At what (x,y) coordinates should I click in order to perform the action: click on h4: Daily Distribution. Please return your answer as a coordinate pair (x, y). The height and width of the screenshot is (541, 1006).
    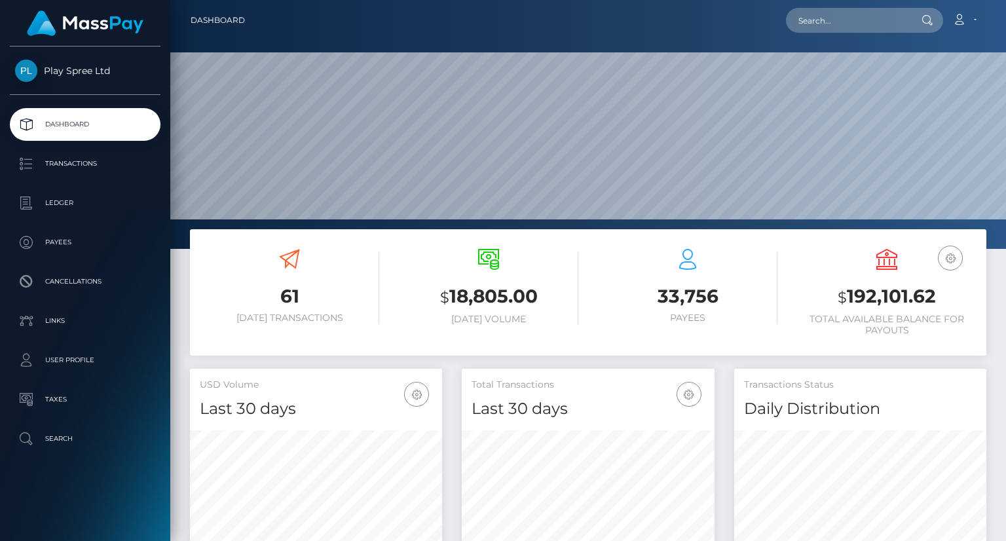
    Looking at the image, I should click on (860, 409).